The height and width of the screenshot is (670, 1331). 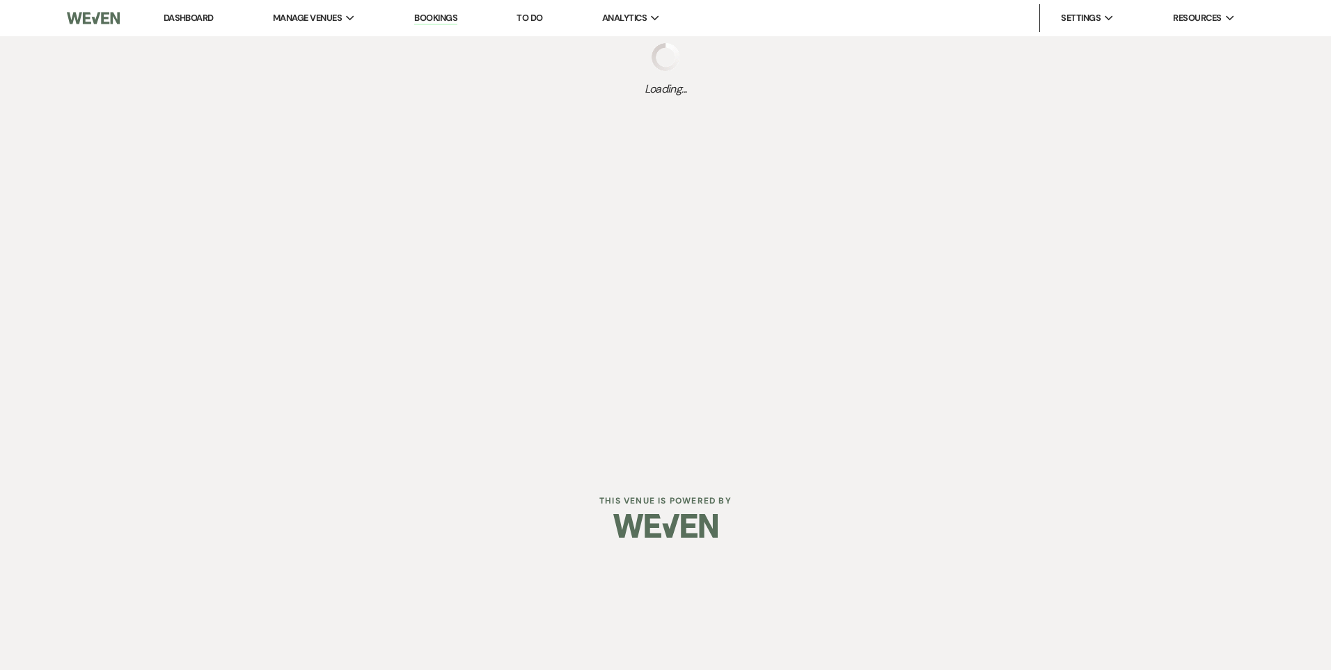 What do you see at coordinates (1080, 18) in the screenshot?
I see `span: Settings` at bounding box center [1080, 18].